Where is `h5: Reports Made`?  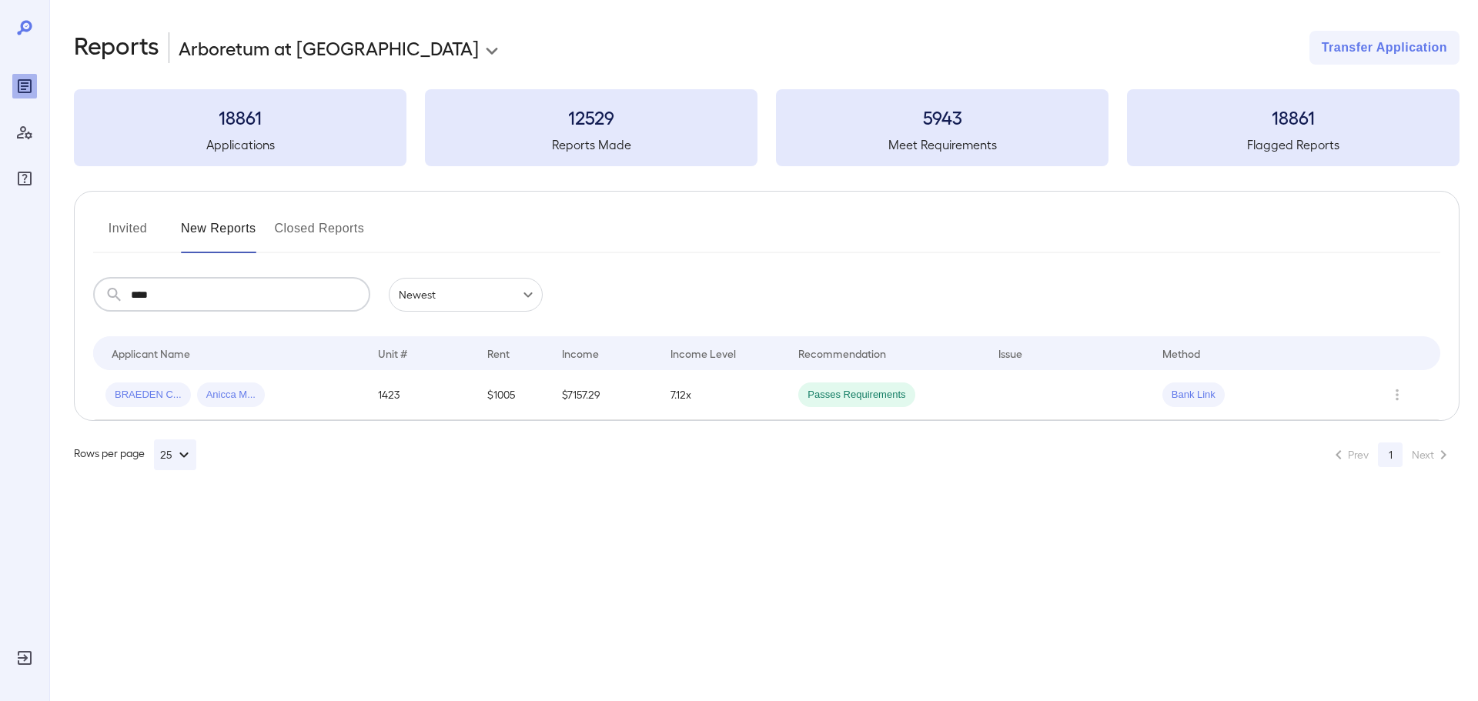
h5: Reports Made is located at coordinates (591, 145).